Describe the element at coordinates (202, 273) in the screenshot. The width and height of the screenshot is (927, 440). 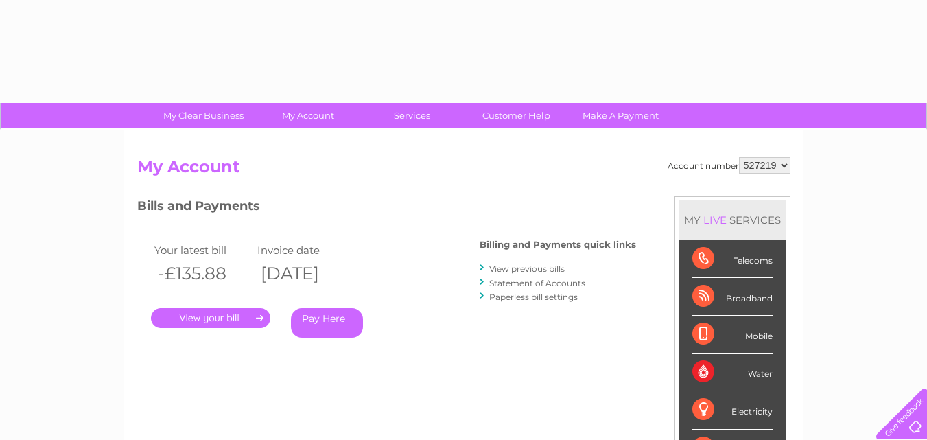
I see `th: -£135.88` at that location.